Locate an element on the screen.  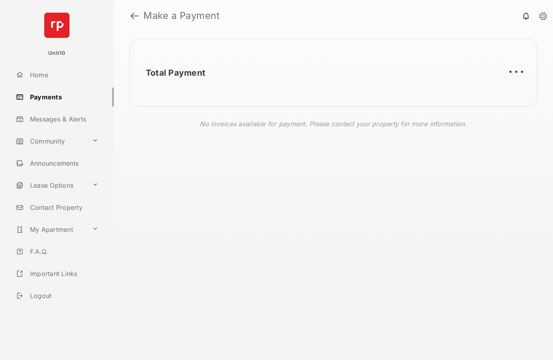
a: Payments is located at coordinates (63, 97).